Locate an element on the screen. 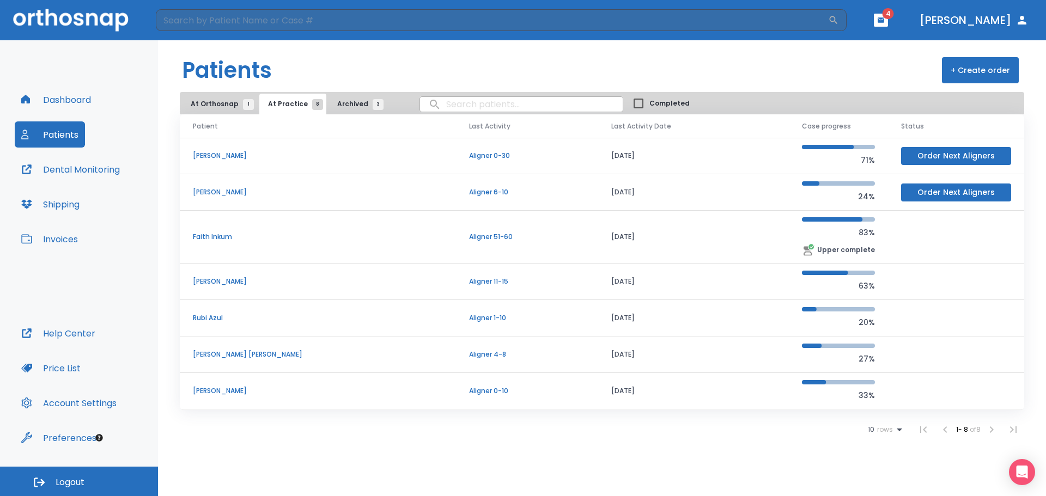 The image size is (1046, 496). a: Account Settings is located at coordinates (69, 403).